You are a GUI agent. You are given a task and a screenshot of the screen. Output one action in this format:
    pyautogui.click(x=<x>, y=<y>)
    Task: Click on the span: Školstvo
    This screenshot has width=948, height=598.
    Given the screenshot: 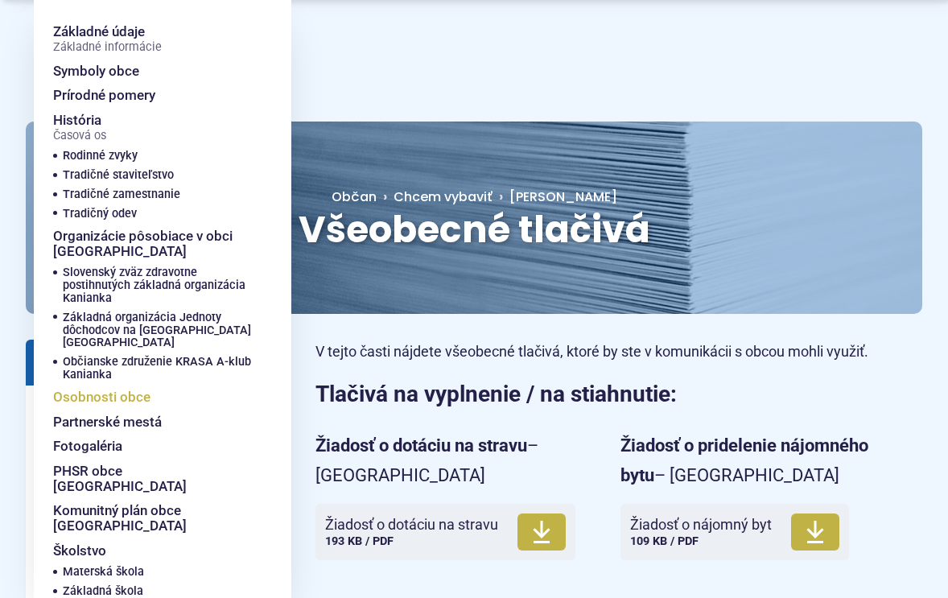 What is the action you would take?
    pyautogui.click(x=80, y=550)
    